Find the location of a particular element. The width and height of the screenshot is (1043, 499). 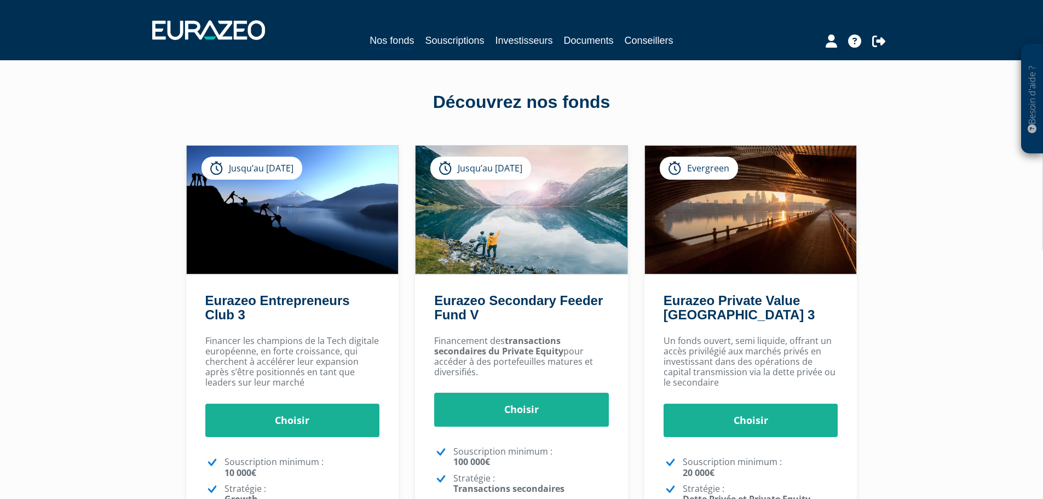

p: Financement des pour accéder à des portefeuilles matures et diversifiés. is located at coordinates (521, 356).